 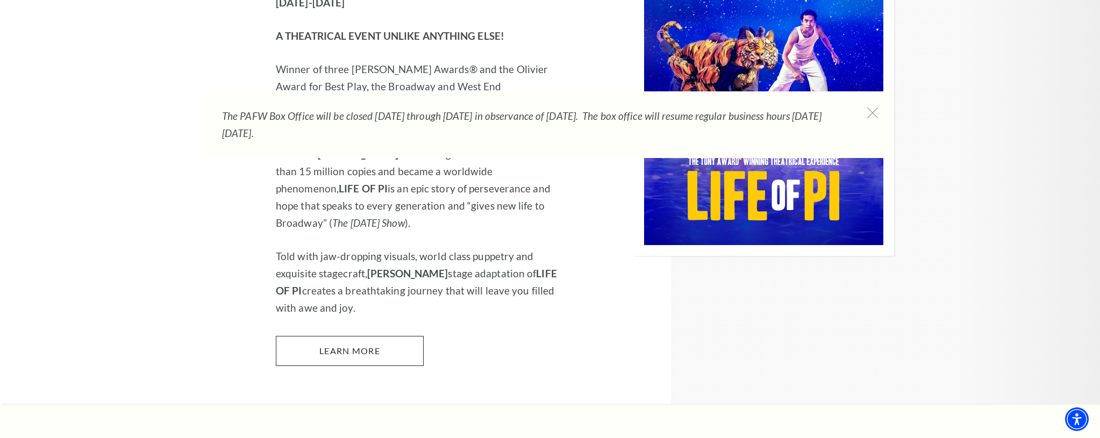 I want to click on p: Told with jaw-dropping visuals, world class puppetry and exquisite stagecraft, stage adaptation o..., so click(x=419, y=282).